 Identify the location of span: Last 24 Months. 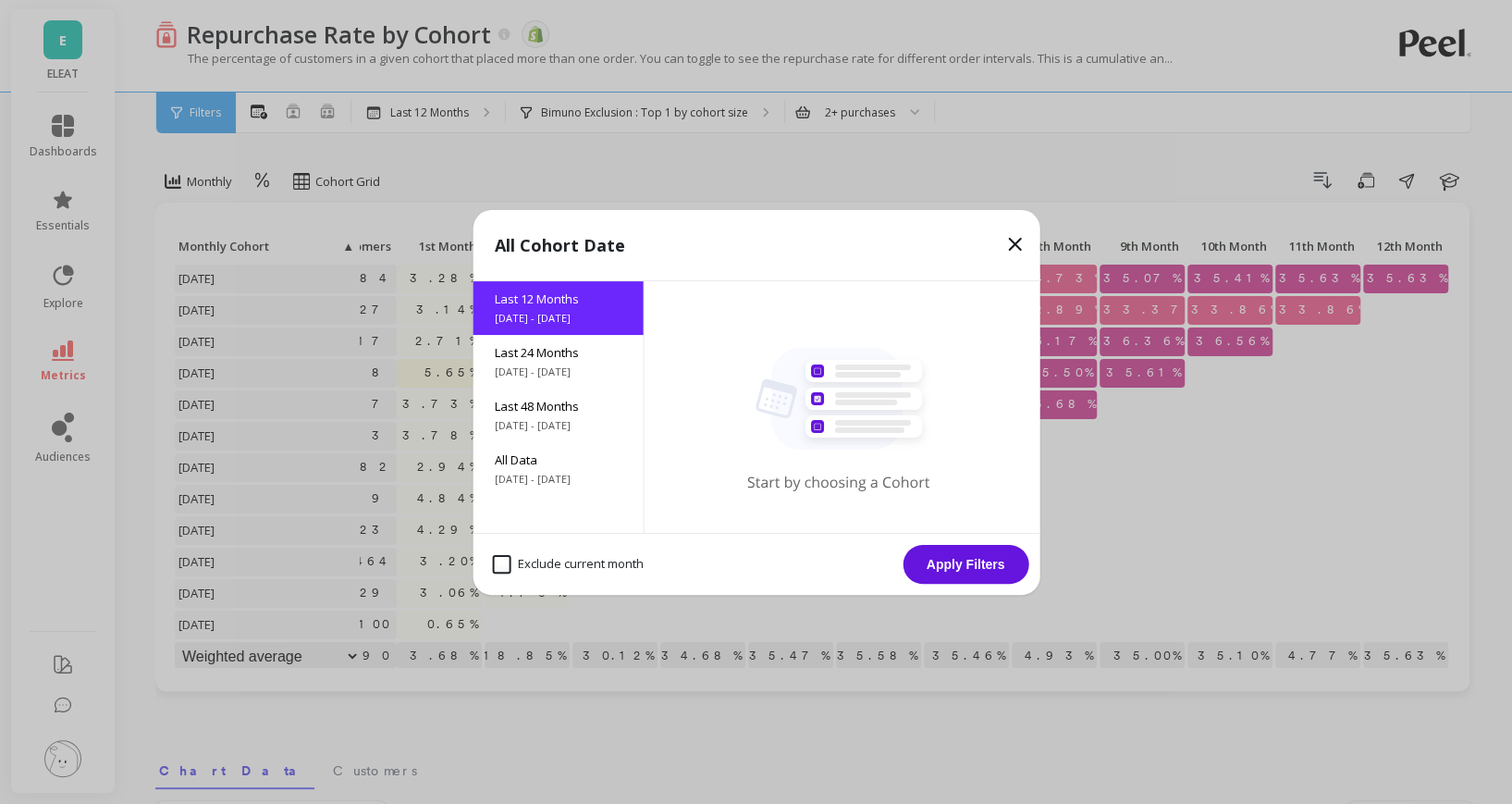
(558, 353).